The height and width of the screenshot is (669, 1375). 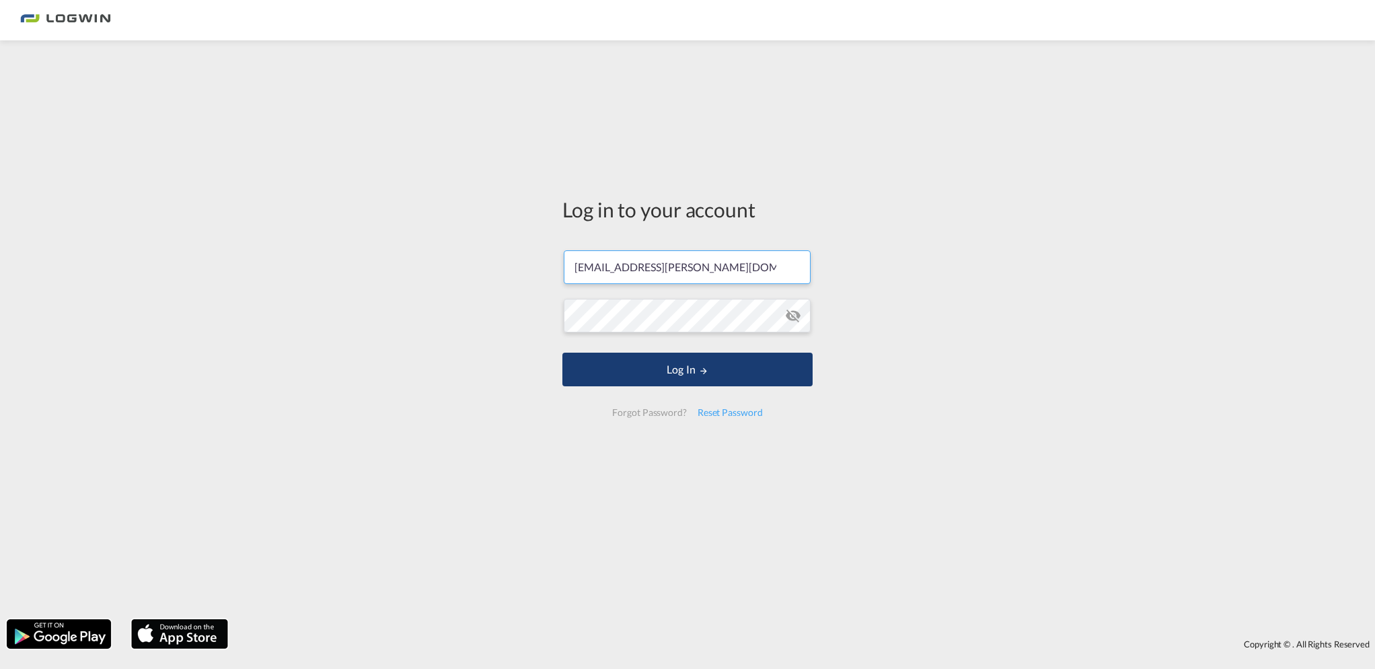 I want to click on div: Forgot Password?, so click(x=649, y=412).